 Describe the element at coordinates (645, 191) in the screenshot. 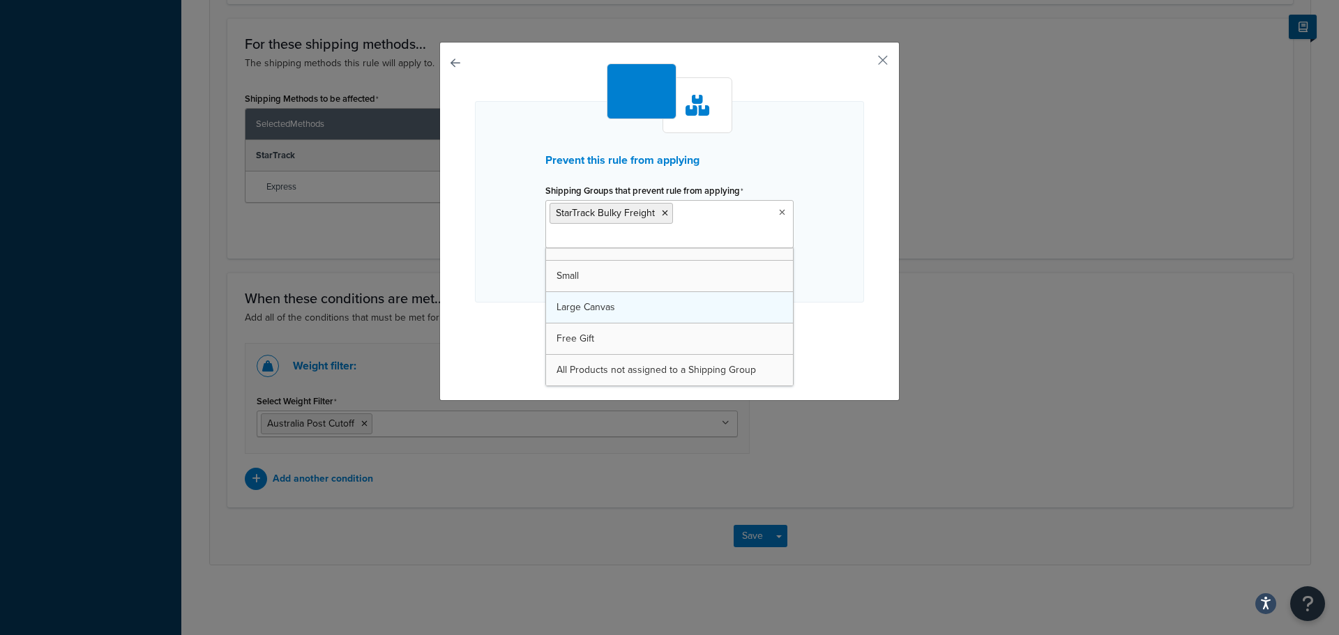

I see `label: Shipping Groups that prevent rule from applying` at that location.